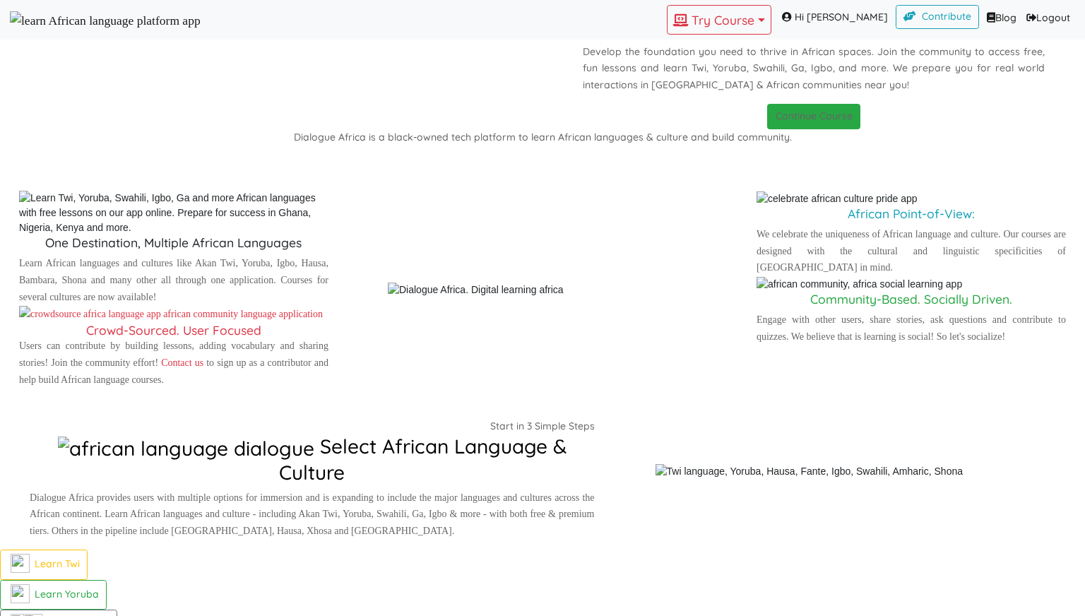  Describe the element at coordinates (186, 449) in the screenshot. I see `img: african language dialogue` at that location.